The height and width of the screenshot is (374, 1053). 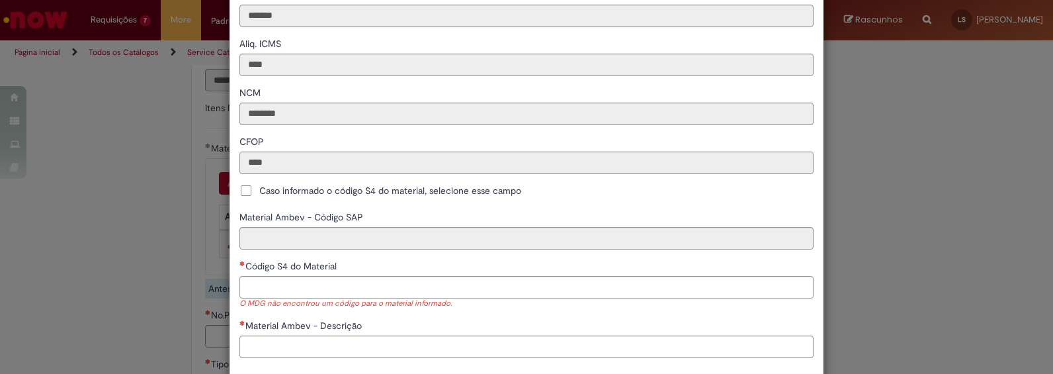 What do you see at coordinates (251, 93) in the screenshot?
I see `span: Somente leitura - NCM` at bounding box center [251, 93].